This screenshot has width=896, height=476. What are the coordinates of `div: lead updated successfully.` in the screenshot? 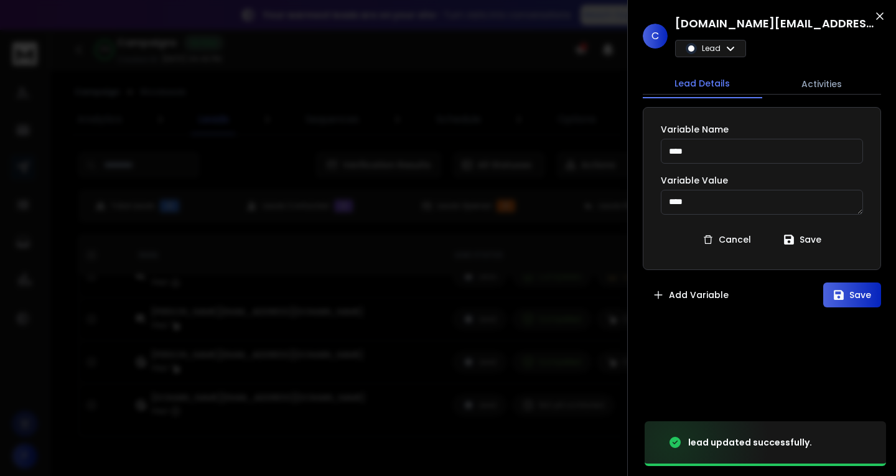 It's located at (750, 443).